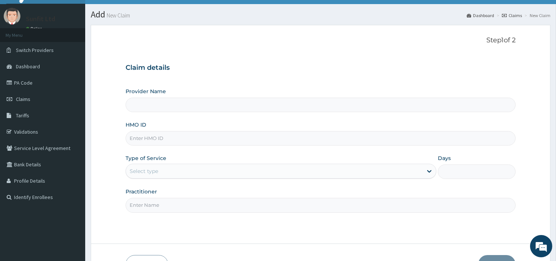 The image size is (556, 261). What do you see at coordinates (321, 68) in the screenshot?
I see `h3: Claim details` at bounding box center [321, 68].